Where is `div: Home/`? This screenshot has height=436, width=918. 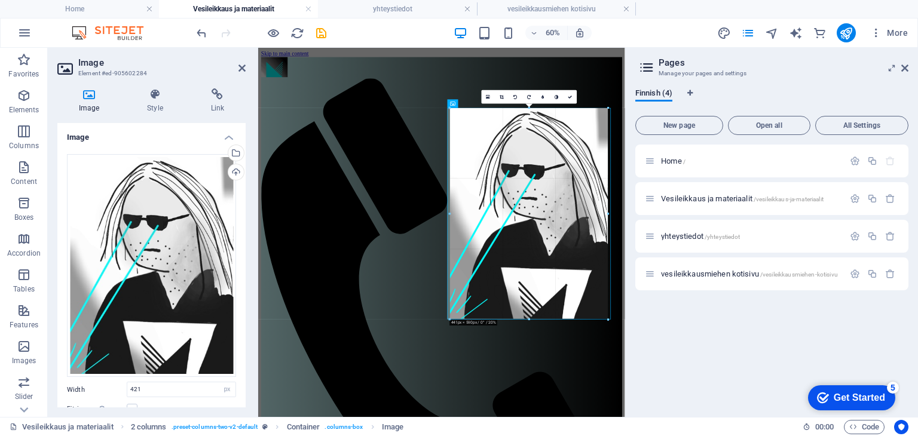 div: Home/ is located at coordinates (751, 161).